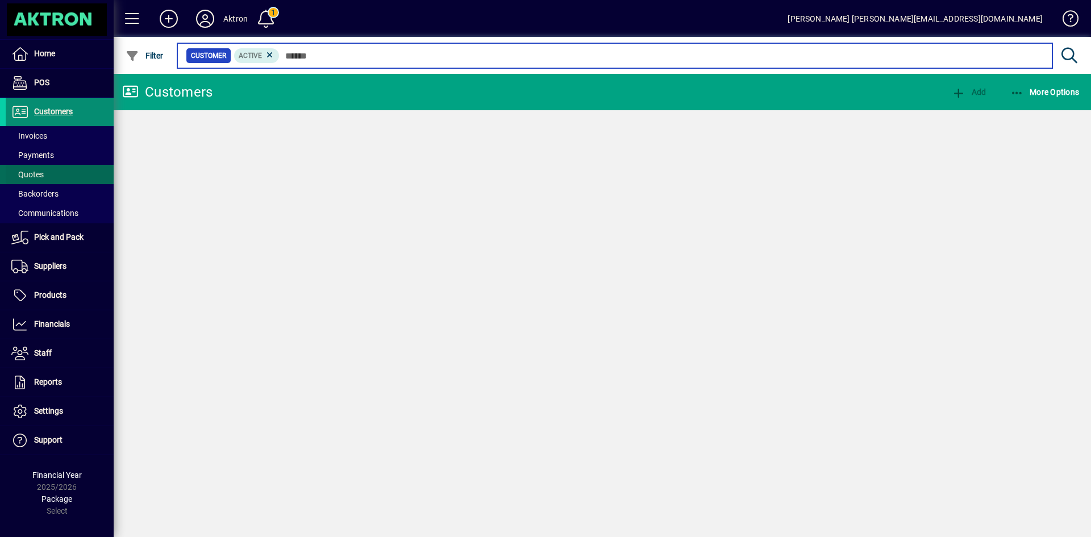 The image size is (1091, 537). I want to click on span: Communications, so click(45, 213).